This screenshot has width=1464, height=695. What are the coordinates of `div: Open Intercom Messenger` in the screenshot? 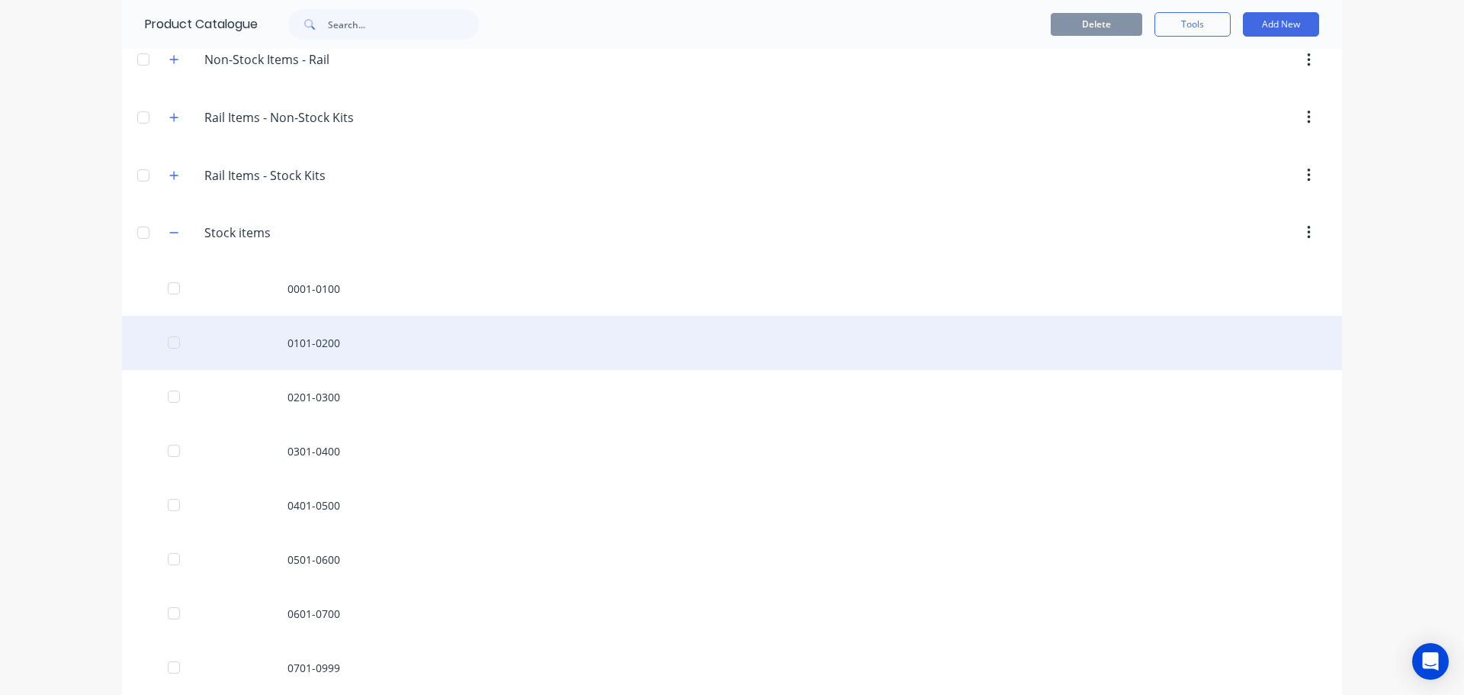 It's located at (1430, 661).